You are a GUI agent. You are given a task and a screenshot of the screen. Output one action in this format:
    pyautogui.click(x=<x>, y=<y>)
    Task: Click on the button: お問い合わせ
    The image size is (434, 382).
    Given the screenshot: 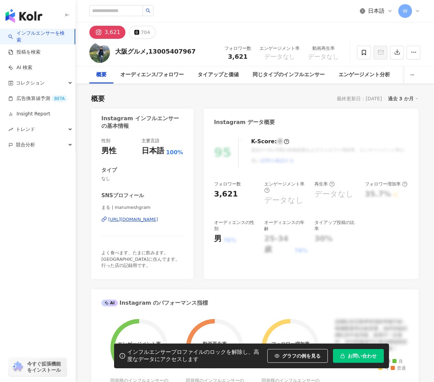 What is the action you would take?
    pyautogui.click(x=359, y=356)
    